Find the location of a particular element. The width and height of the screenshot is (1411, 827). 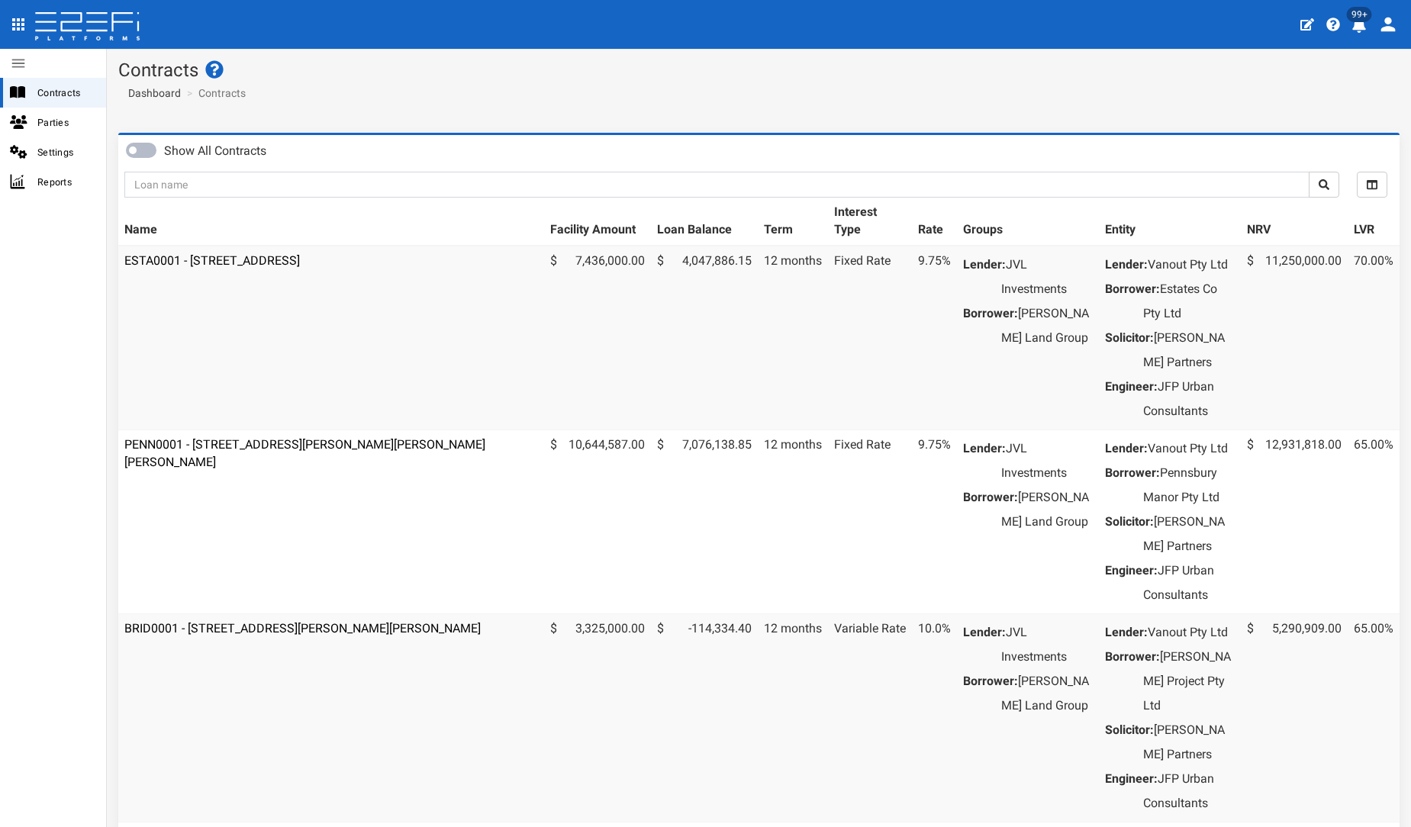

td: 10.0% is located at coordinates (934, 717).